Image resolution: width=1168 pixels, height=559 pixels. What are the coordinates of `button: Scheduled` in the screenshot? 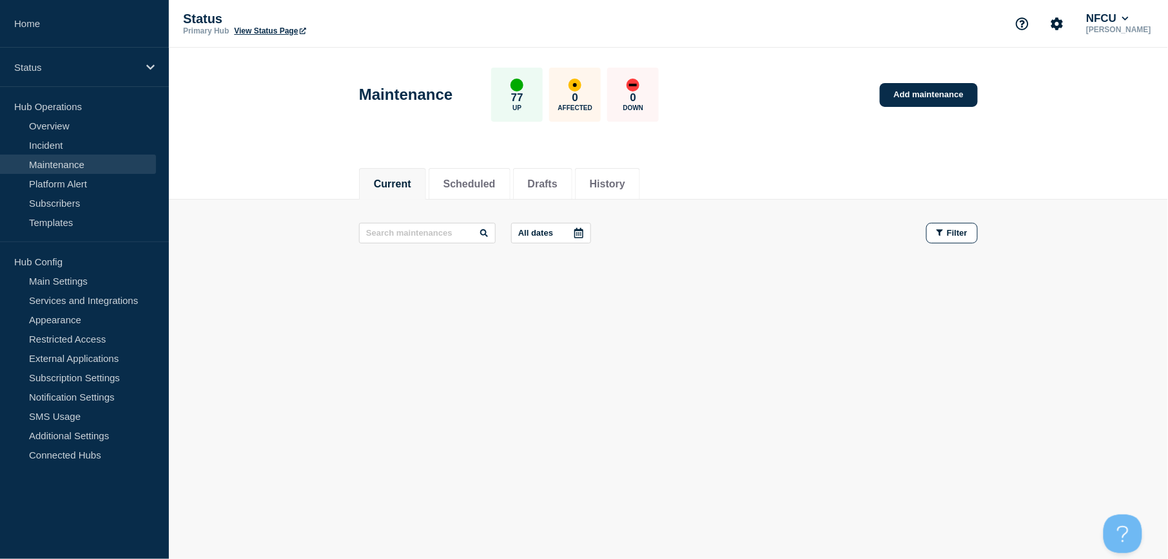 It's located at (469, 184).